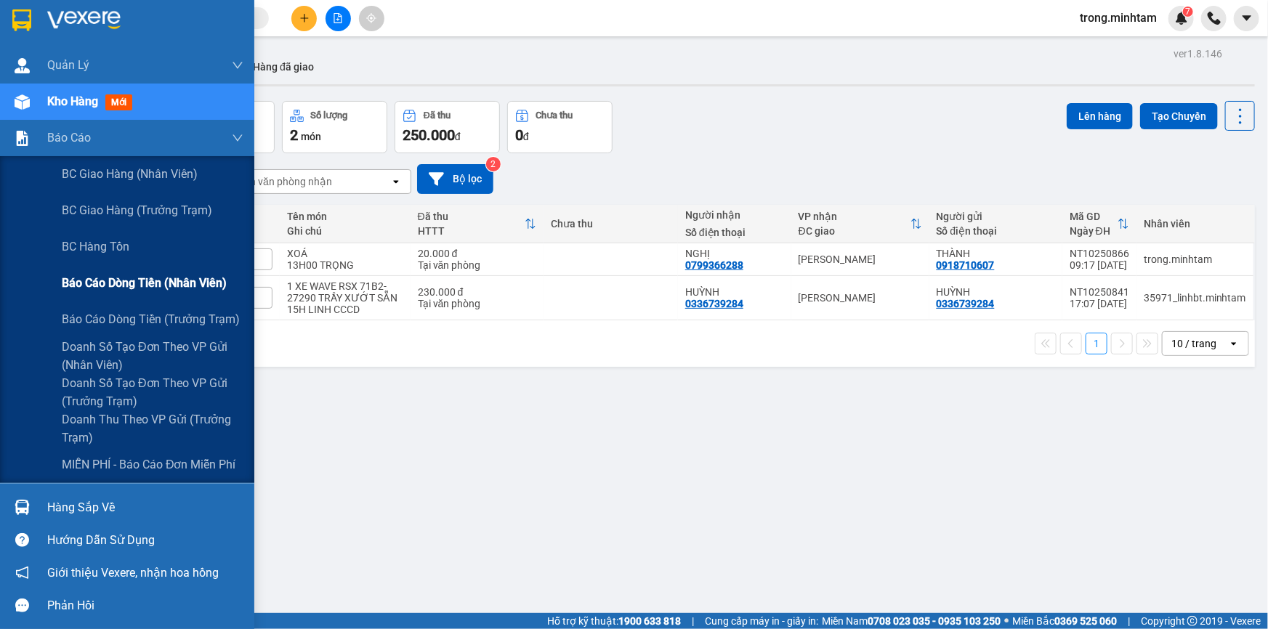  What do you see at coordinates (293, 135) in the screenshot?
I see `span: 2` at bounding box center [293, 135].